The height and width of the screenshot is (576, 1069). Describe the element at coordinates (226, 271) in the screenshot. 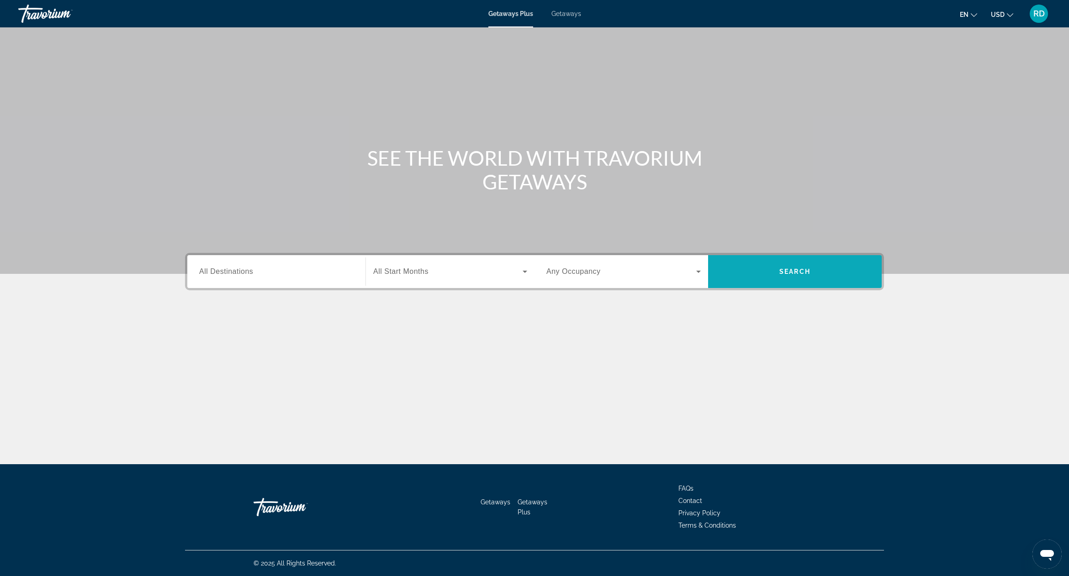

I see `span: All Destinations` at that location.